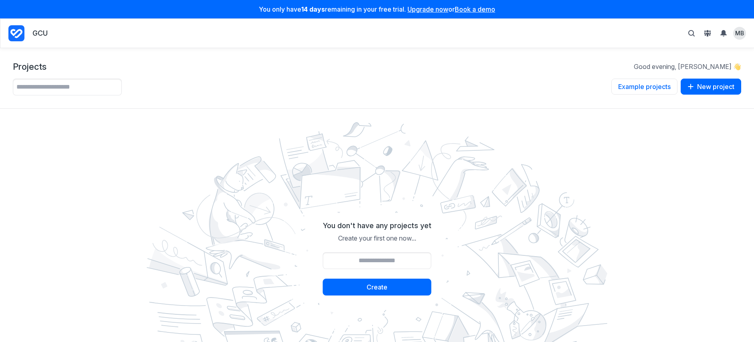  Describe the element at coordinates (16, 33) in the screenshot. I see `a: Project Dashboard` at that location.